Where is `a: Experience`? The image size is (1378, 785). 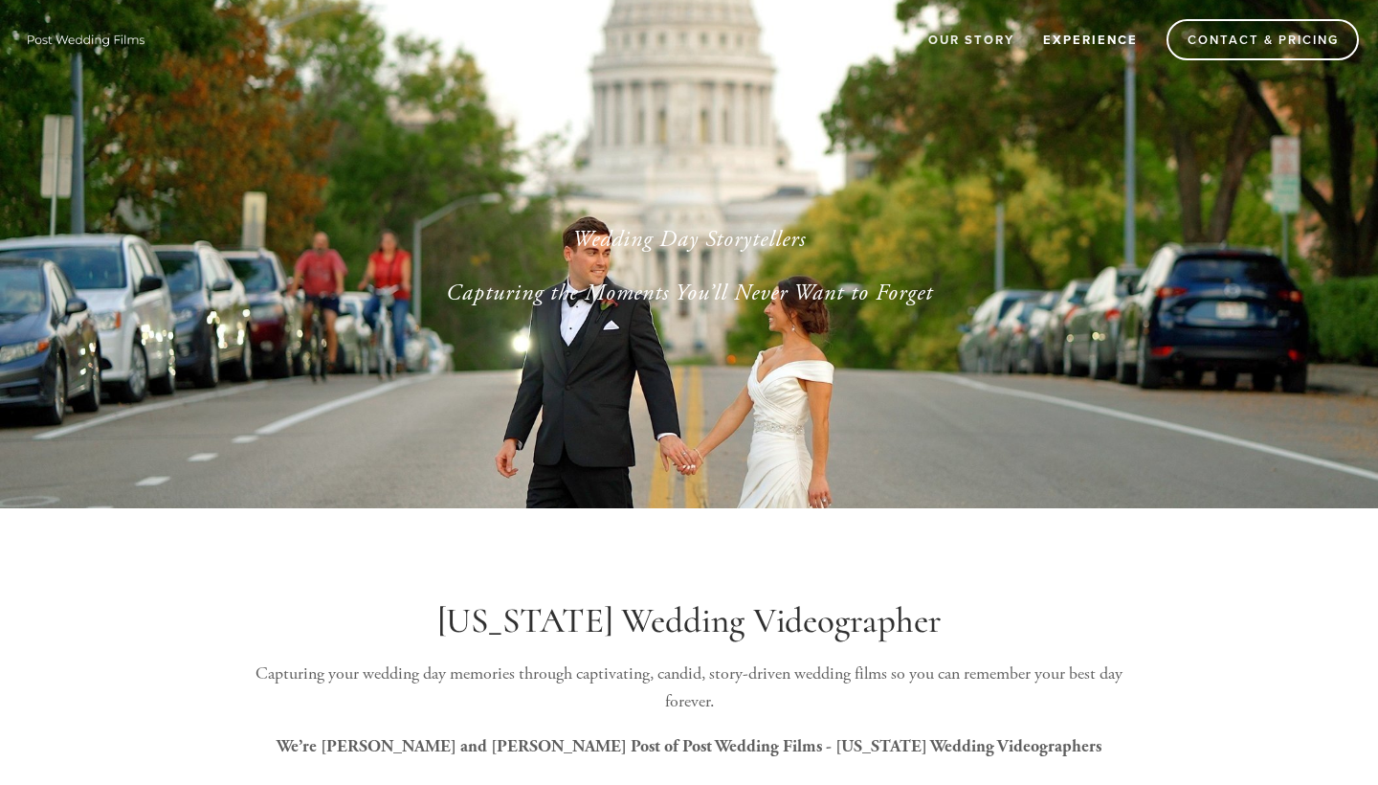
a: Experience is located at coordinates (1090, 39).